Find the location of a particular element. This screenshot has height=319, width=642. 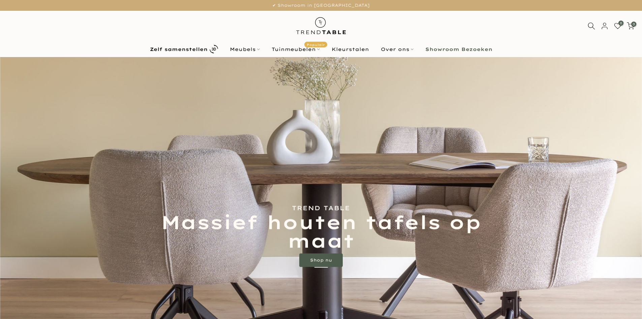

a: Over ons is located at coordinates (397, 49).